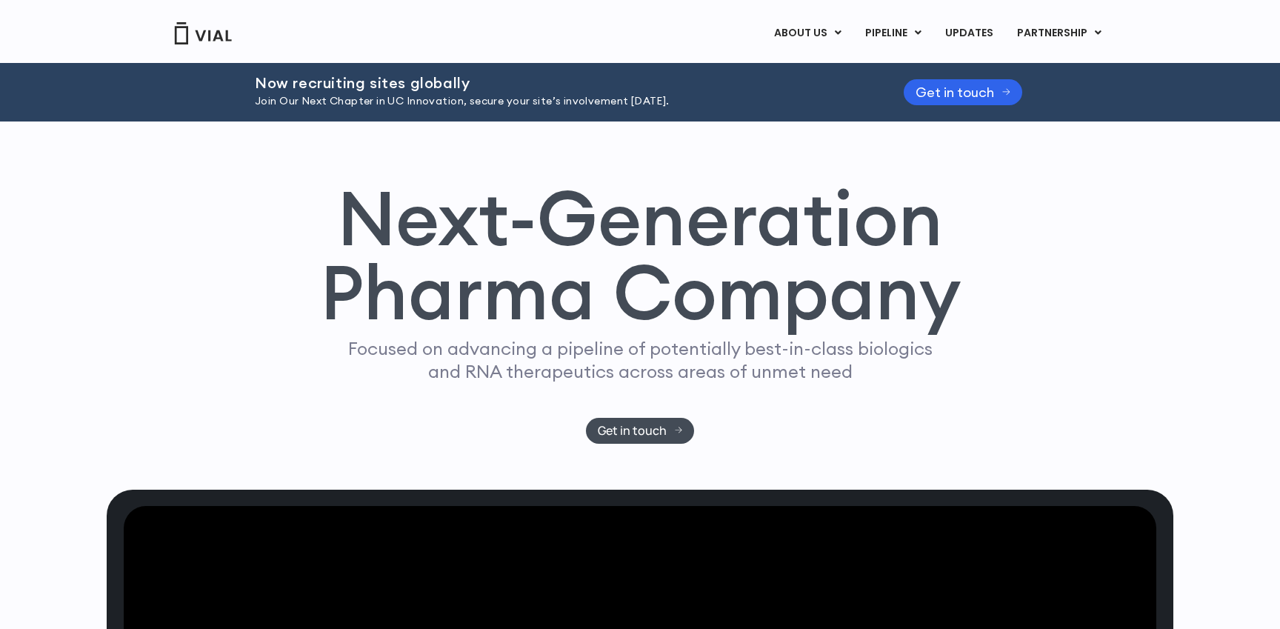 This screenshot has width=1280, height=629. What do you see at coordinates (969, 33) in the screenshot?
I see `a: UPDATES` at bounding box center [969, 33].